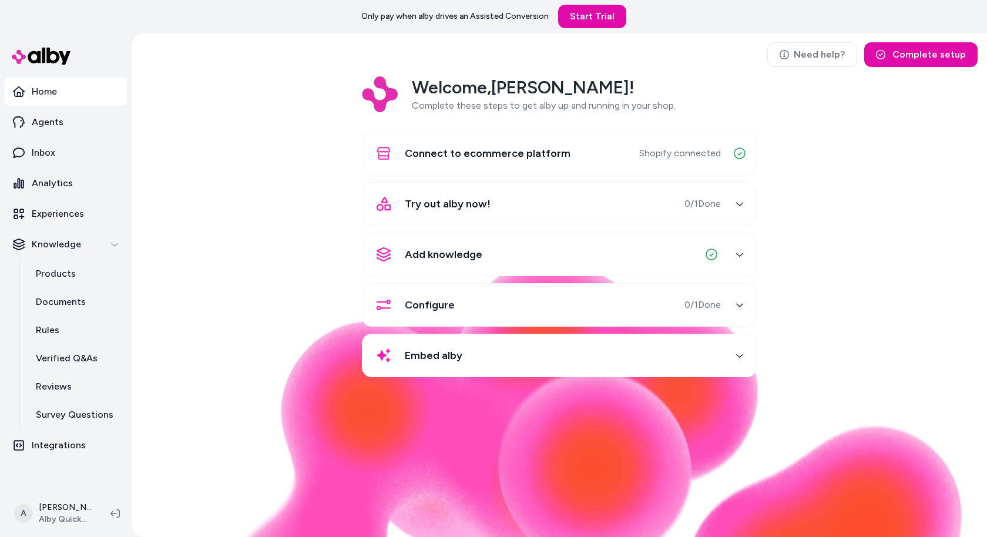  What do you see at coordinates (66, 244) in the screenshot?
I see `button: Knowledge` at bounding box center [66, 244].